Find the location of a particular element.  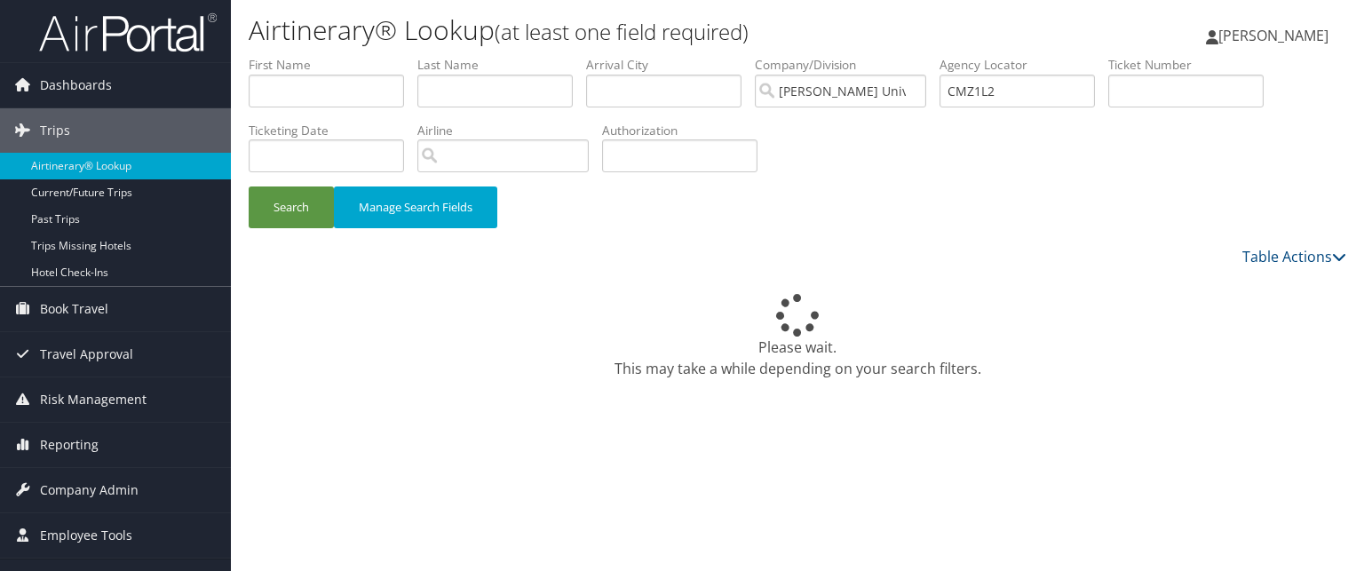

label: Arrival City is located at coordinates (671, 65).